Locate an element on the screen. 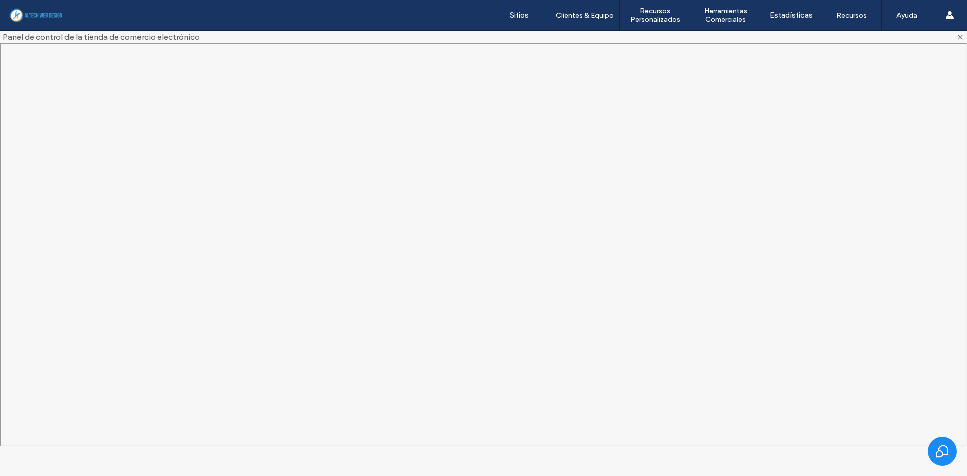 The image size is (967, 476). label: Recursos is located at coordinates (851, 15).